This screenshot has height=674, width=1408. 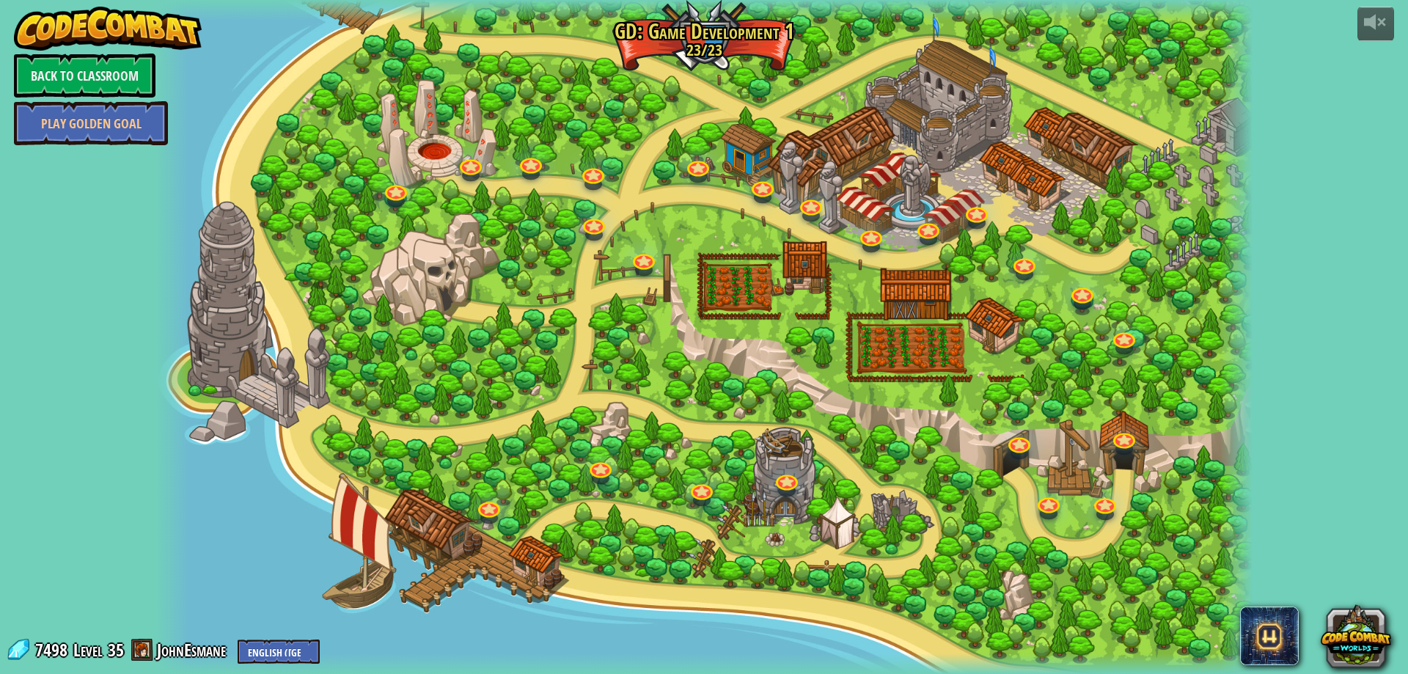 What do you see at coordinates (194, 650) in the screenshot?
I see `a: JohnEsmane` at bounding box center [194, 650].